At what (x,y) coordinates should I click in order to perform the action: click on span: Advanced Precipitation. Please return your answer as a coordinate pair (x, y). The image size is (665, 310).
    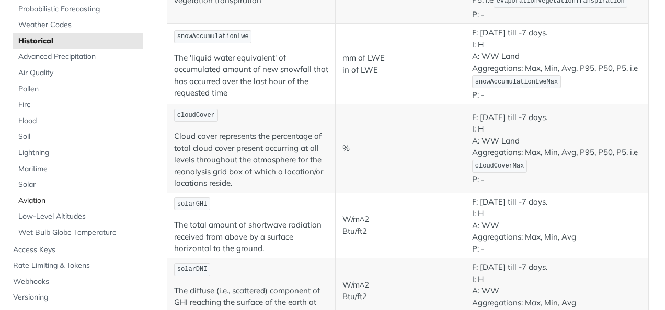
    Looking at the image, I should click on (79, 57).